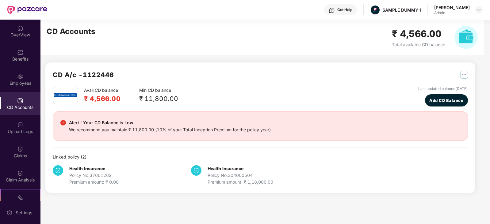  Describe the element at coordinates (83, 75) in the screenshot. I see `h2: CD A/c - 1122446` at that location.